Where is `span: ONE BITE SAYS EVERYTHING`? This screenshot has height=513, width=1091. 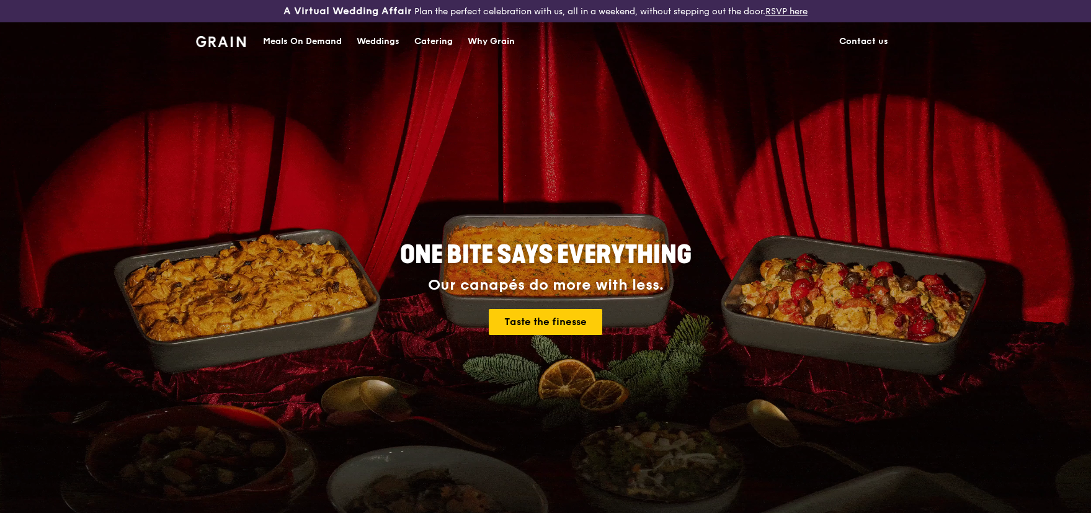 span: ONE BITE SAYS EVERYTHING is located at coordinates (546, 255).